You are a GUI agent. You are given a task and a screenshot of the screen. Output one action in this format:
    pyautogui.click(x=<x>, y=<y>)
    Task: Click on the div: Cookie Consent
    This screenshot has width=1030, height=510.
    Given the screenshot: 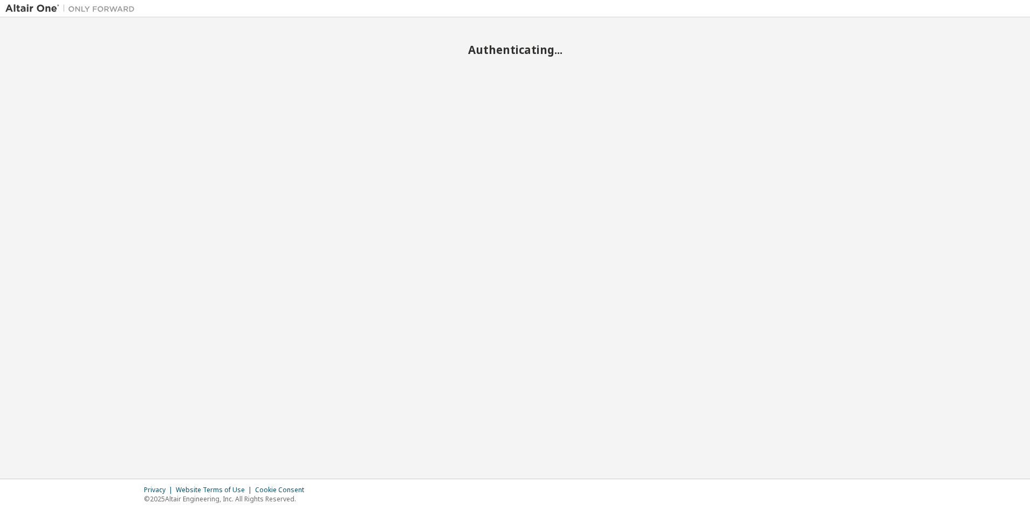 What is the action you would take?
    pyautogui.click(x=283, y=490)
    